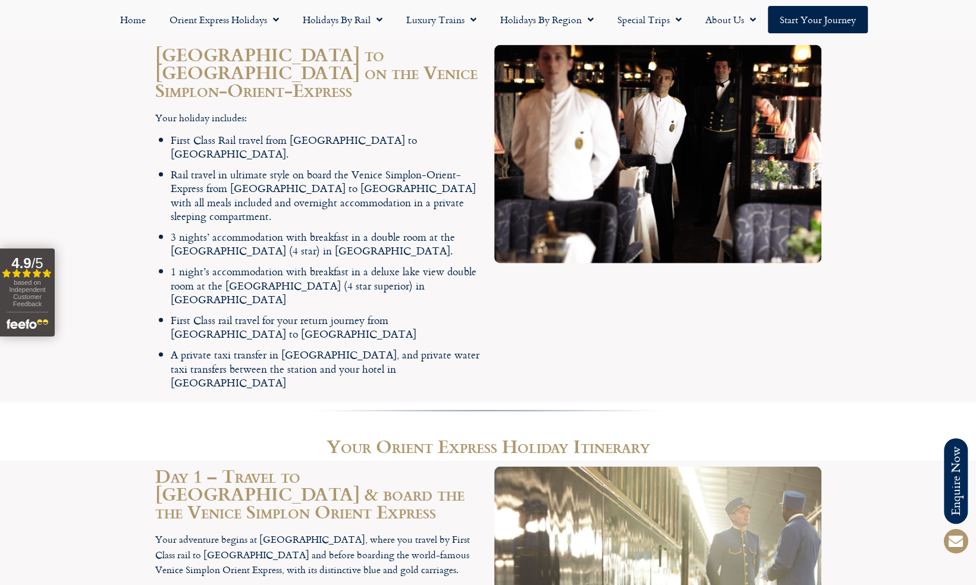 The width and height of the screenshot is (976, 585). I want to click on a: Orient Express Holidays, so click(224, 20).